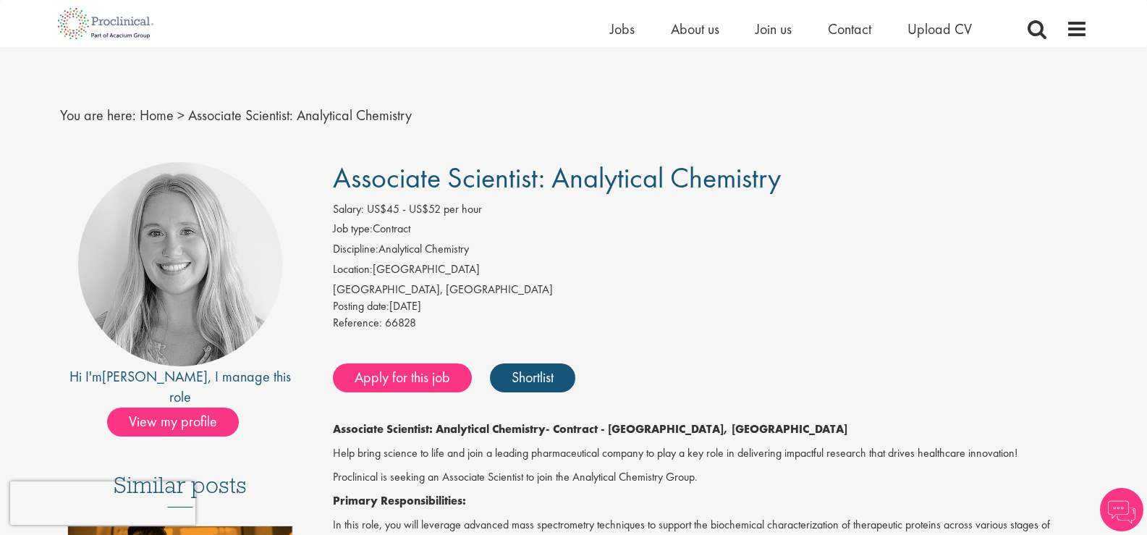 The height and width of the screenshot is (535, 1147). What do you see at coordinates (156, 115) in the screenshot?
I see `a: breadcrumb link` at bounding box center [156, 115].